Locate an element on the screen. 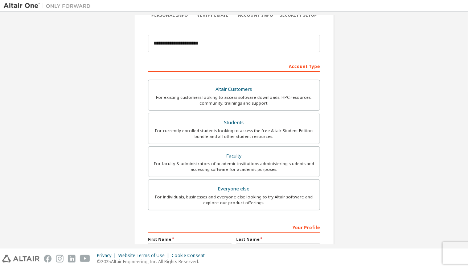  div: Privacy is located at coordinates (107, 256).